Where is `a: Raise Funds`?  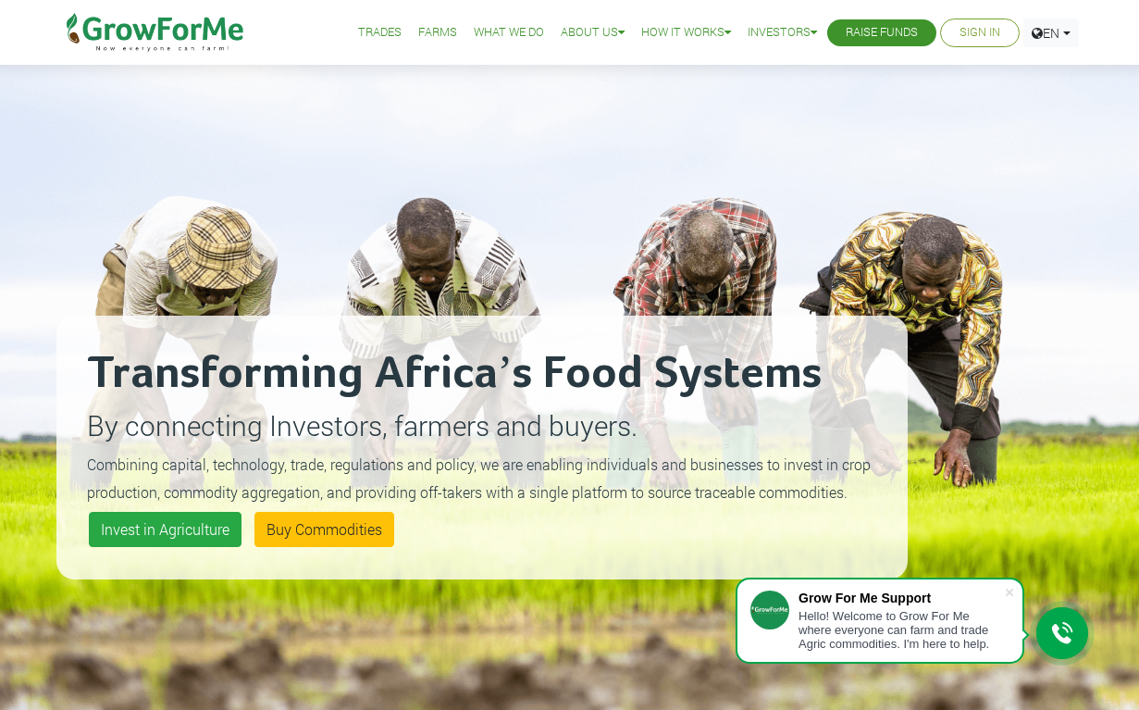 a: Raise Funds is located at coordinates (882, 32).